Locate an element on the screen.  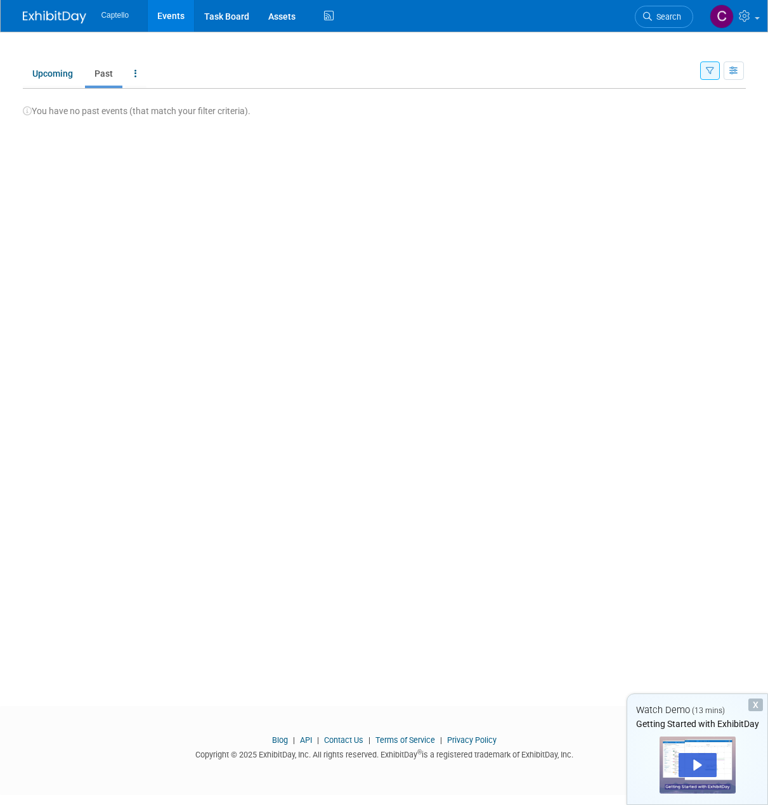
a: API is located at coordinates (306, 740).